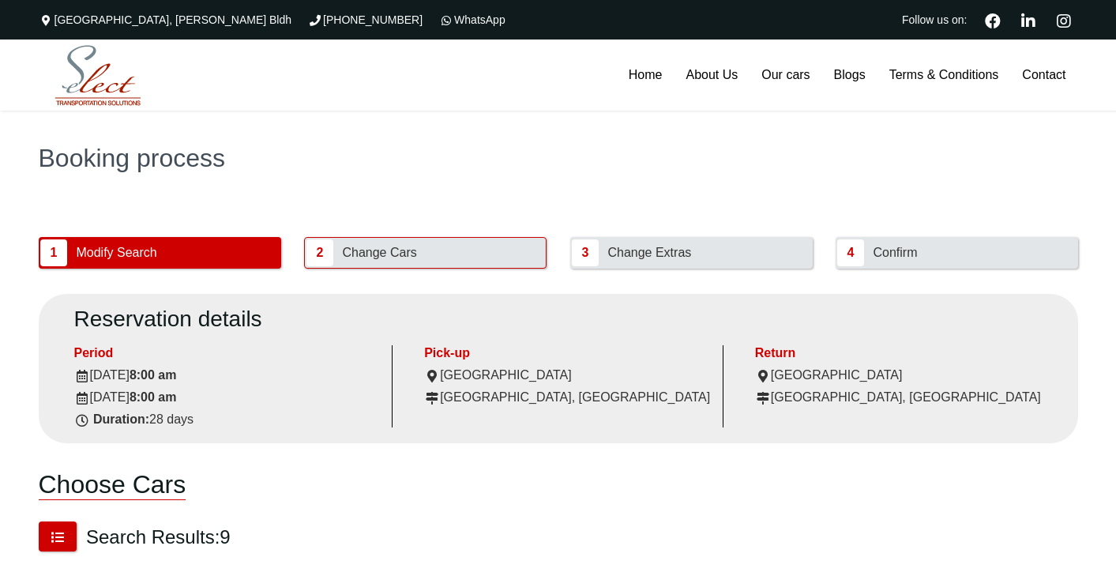  I want to click on h3: Search Results:, so click(158, 537).